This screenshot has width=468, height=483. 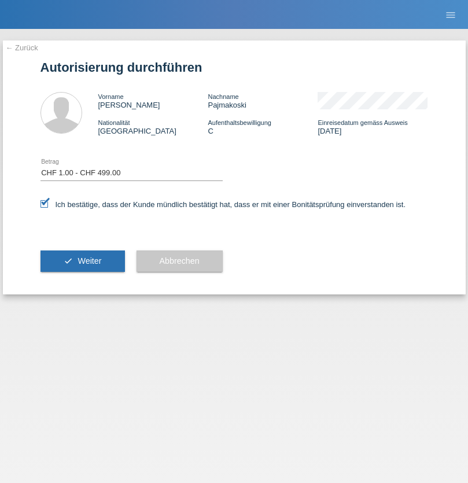 What do you see at coordinates (362, 123) in the screenshot?
I see `span: Einreisedatum gemäss Ausweis` at bounding box center [362, 123].